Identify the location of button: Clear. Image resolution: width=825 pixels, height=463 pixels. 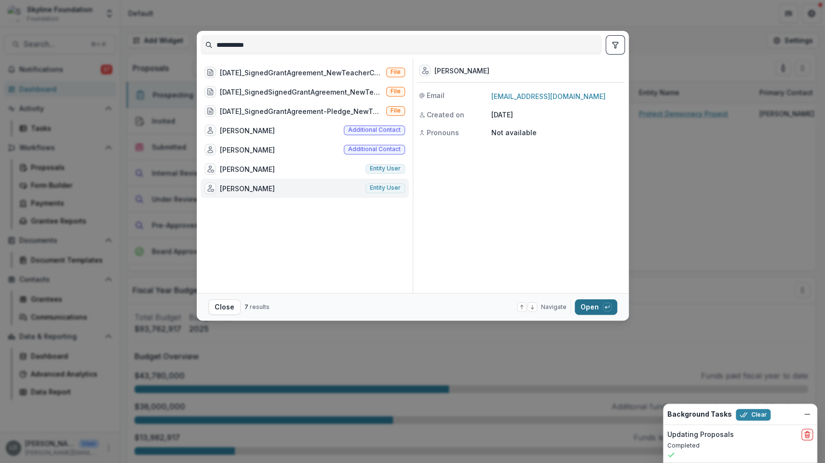
(753, 414).